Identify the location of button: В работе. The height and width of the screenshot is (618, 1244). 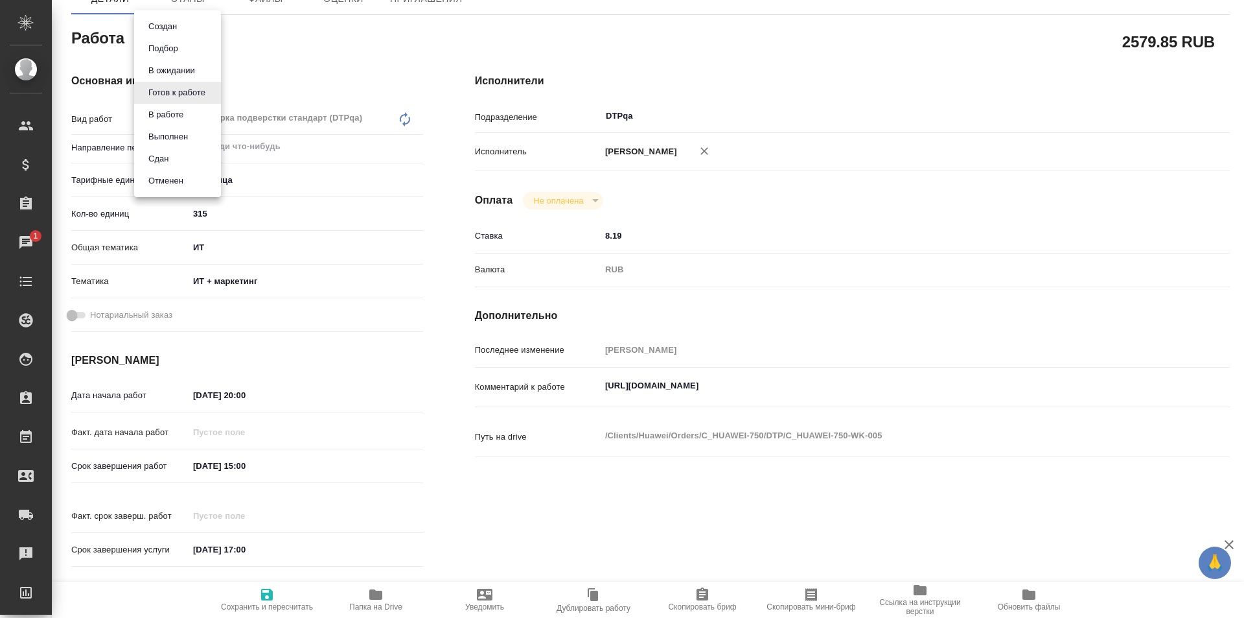
(166, 115).